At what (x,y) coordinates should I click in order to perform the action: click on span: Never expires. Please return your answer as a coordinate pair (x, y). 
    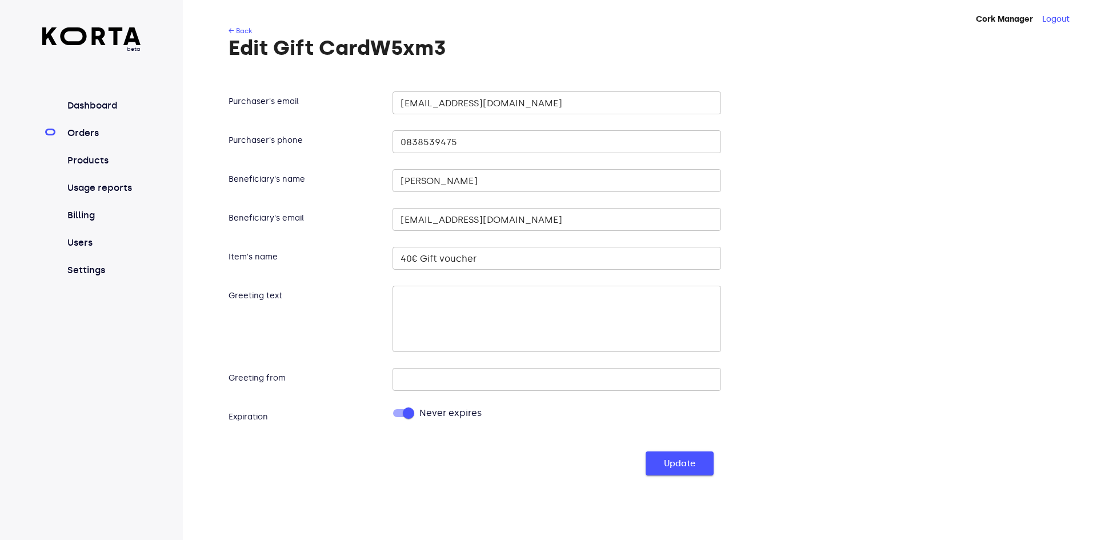
    Looking at the image, I should click on (450, 413).